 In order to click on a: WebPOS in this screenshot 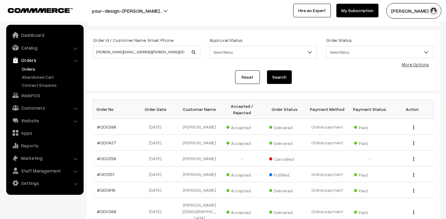, I will do `click(45, 95)`.